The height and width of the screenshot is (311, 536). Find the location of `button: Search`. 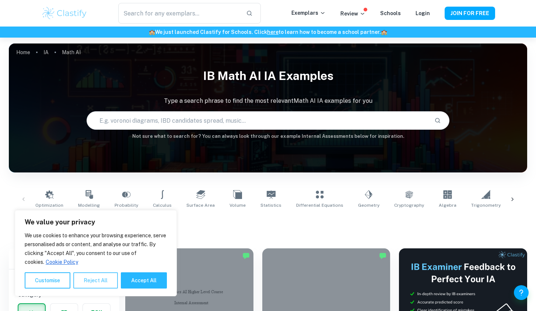

button: Search is located at coordinates (437, 120).